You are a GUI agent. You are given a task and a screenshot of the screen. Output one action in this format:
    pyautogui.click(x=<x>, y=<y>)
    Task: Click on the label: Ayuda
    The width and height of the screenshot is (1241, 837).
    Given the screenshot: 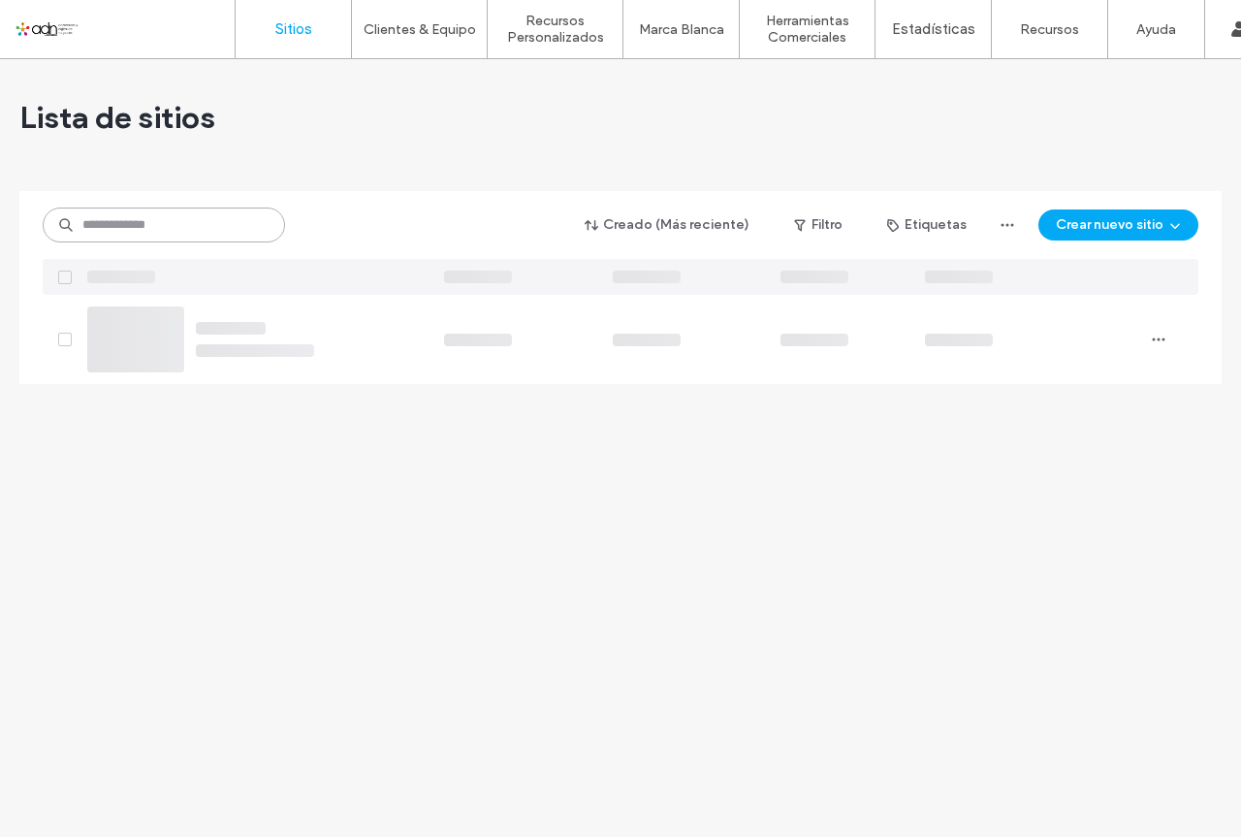 What is the action you would take?
    pyautogui.click(x=1156, y=29)
    